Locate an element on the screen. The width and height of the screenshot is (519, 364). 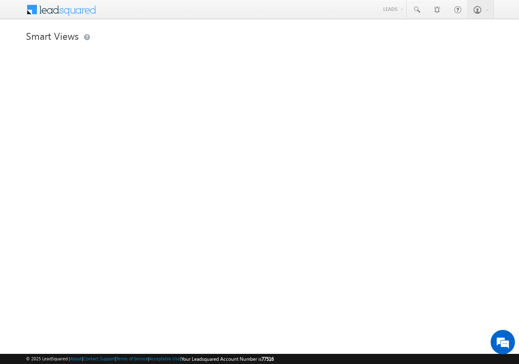
span: © 2025 LeadSquared | | | | | is located at coordinates (150, 358).